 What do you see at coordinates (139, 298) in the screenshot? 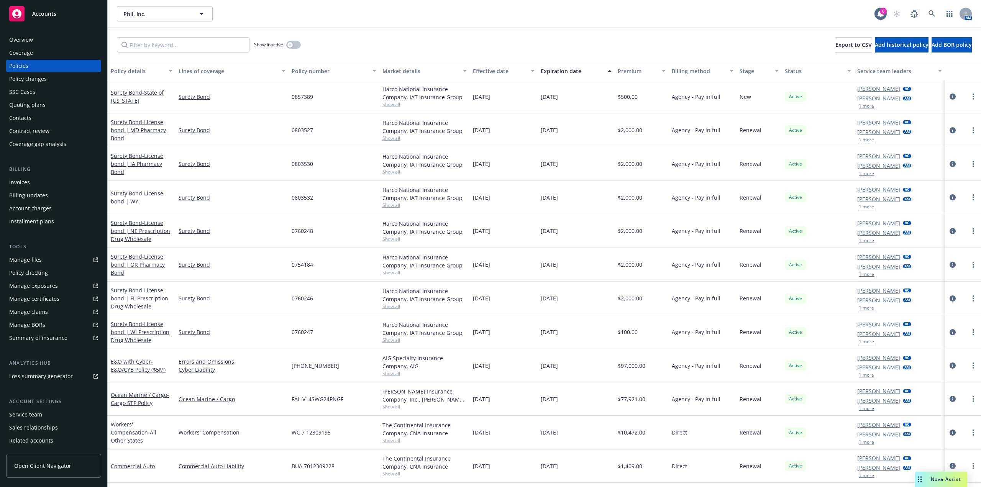
I see `span: - License bond | FL Prescription Drug Wholesale` at bounding box center [139, 298].